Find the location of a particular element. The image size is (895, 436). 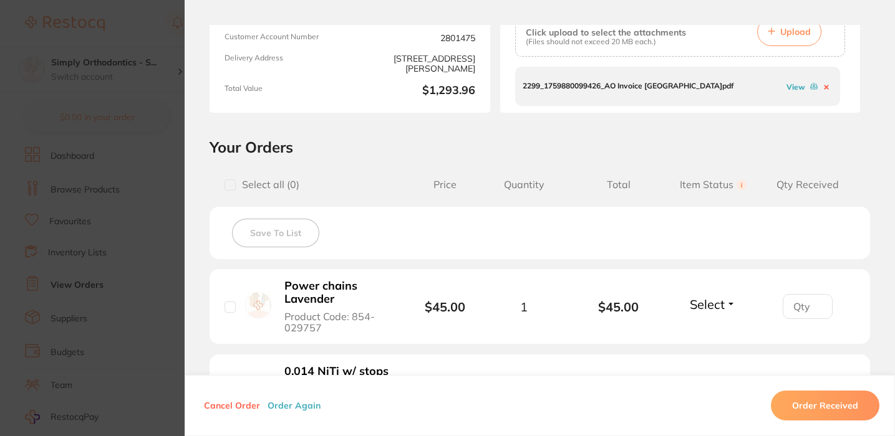

span: 1 is located at coordinates (524, 307).